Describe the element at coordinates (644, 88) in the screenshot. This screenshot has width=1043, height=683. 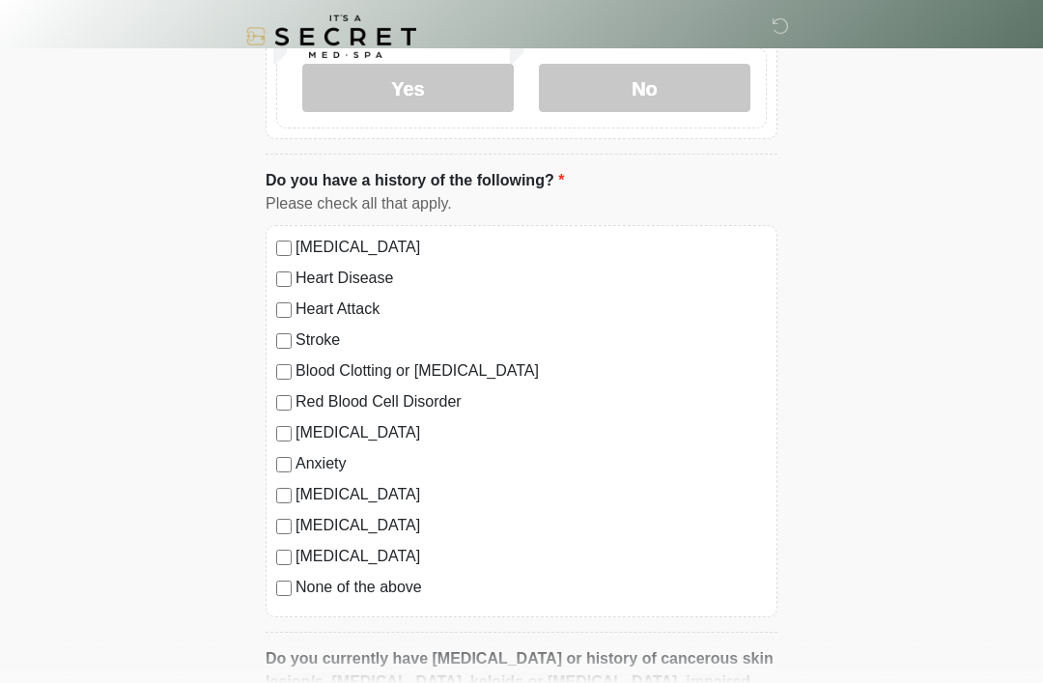
I see `label: No` at that location.